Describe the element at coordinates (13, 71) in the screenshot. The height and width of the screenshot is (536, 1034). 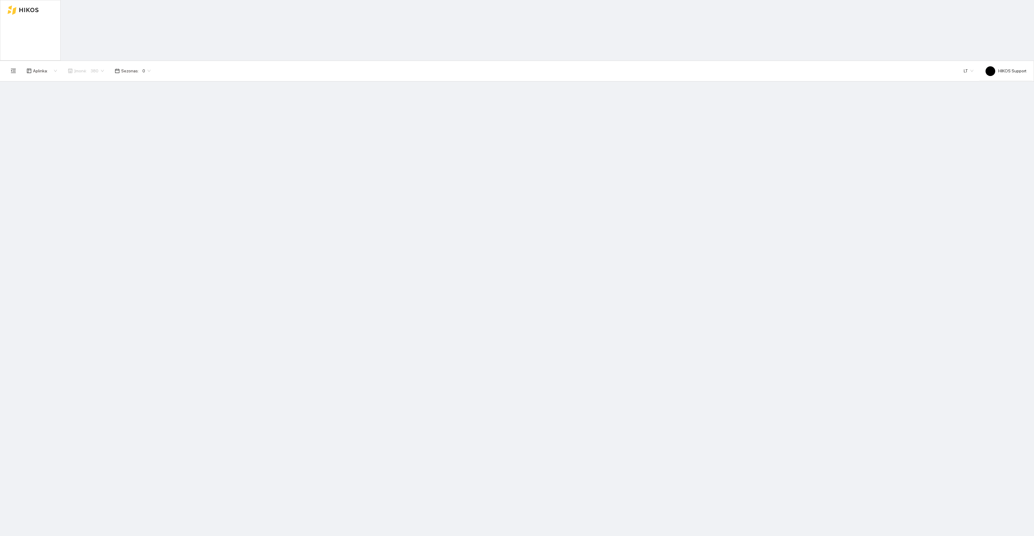
I see `button: menu-fold` at that location.